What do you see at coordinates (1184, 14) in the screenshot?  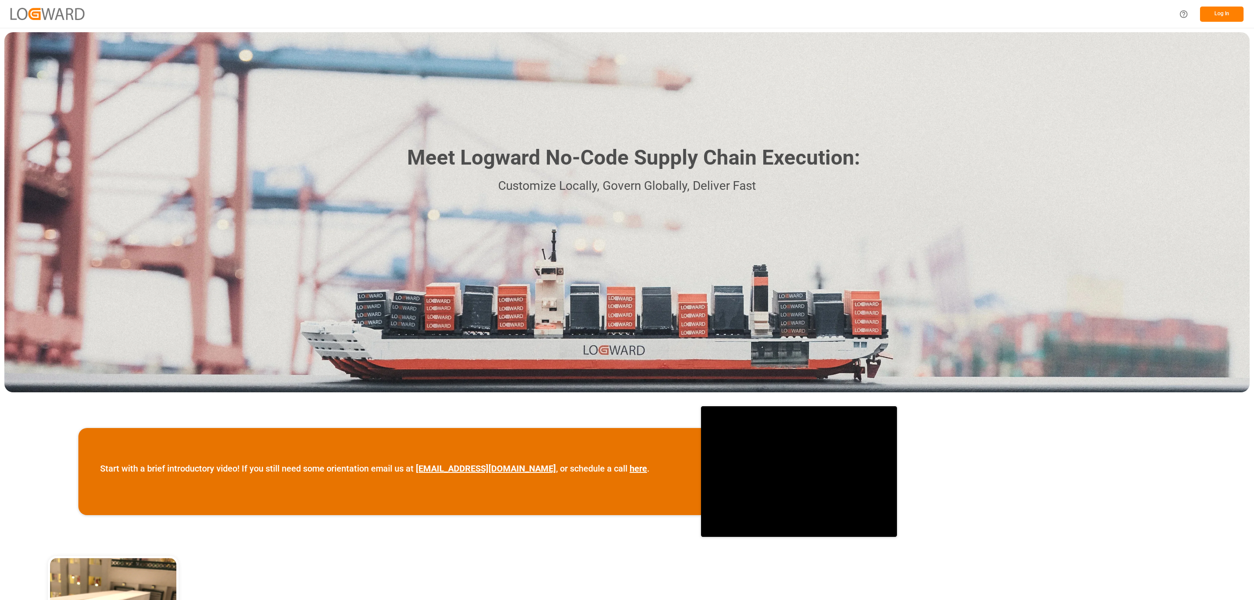 I see `button: Help Center` at bounding box center [1184, 14].